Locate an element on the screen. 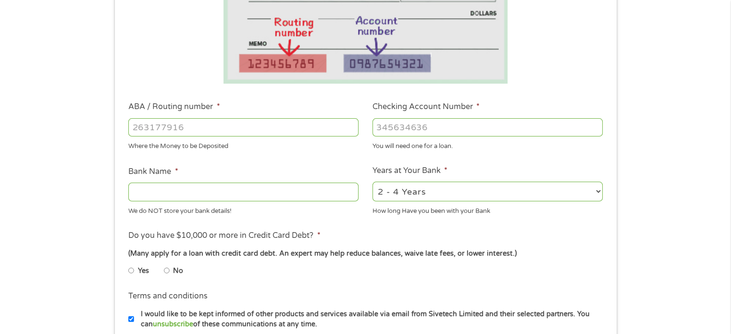  label: ABA / Routing number is located at coordinates (174, 107).